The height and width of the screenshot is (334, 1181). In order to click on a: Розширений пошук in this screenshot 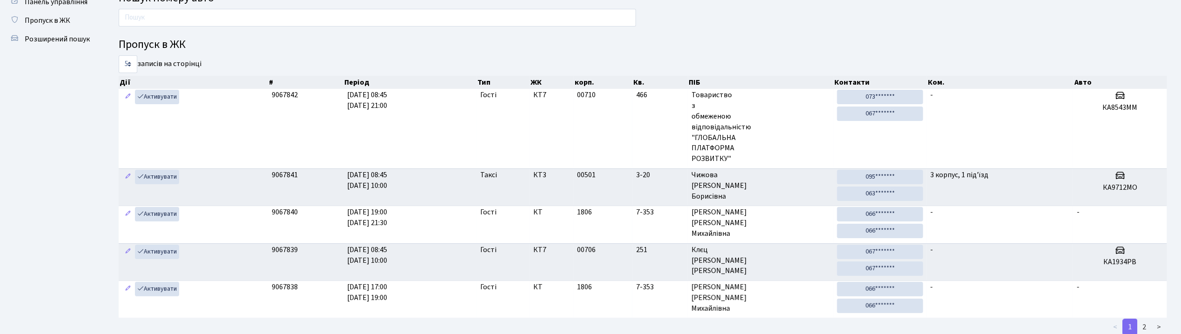, I will do `click(51, 39)`.